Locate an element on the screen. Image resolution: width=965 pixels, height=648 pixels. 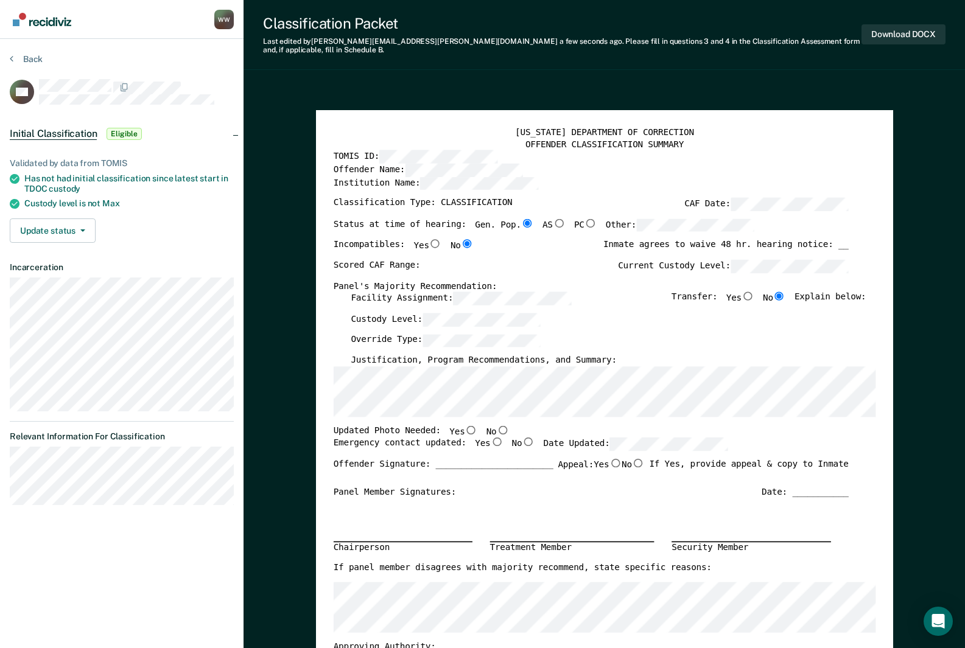
div: Offender Signature: _______________________ If Yes, provide appeal & copy to Inmate is located at coordinates (590, 473).